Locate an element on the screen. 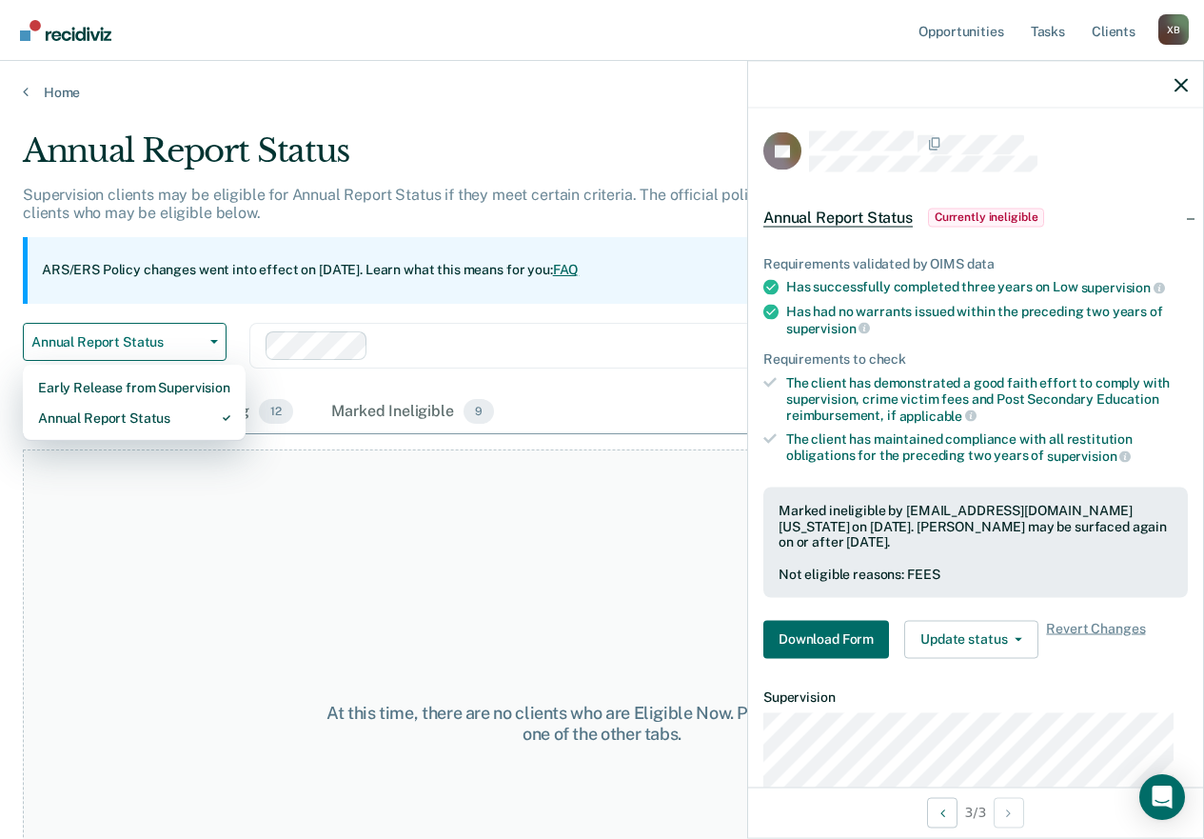  div: Marked Ineligible is located at coordinates (412, 412).